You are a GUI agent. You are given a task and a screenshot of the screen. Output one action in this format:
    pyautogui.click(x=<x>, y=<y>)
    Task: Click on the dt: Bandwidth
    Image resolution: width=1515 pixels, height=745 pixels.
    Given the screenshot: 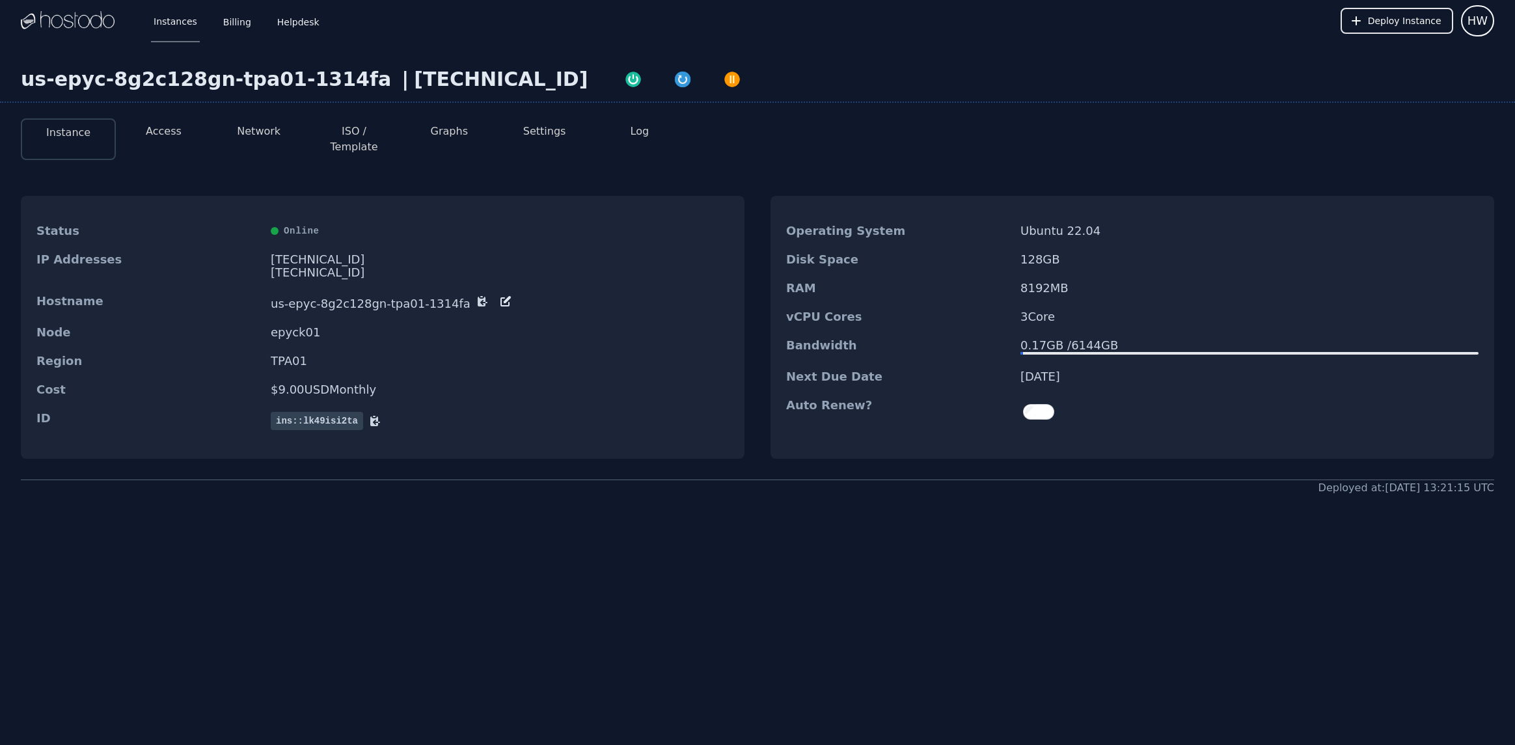 What is the action you would take?
    pyautogui.click(x=898, y=347)
    